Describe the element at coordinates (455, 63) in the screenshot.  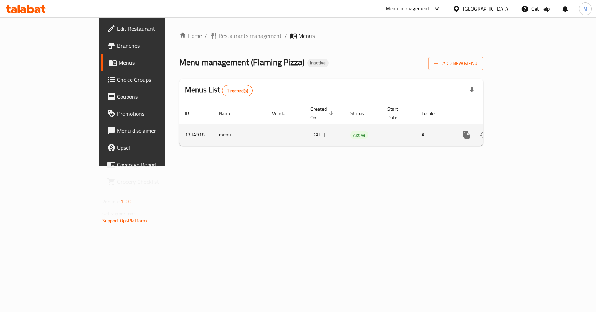
I see `button: Add New Menu` at that location.